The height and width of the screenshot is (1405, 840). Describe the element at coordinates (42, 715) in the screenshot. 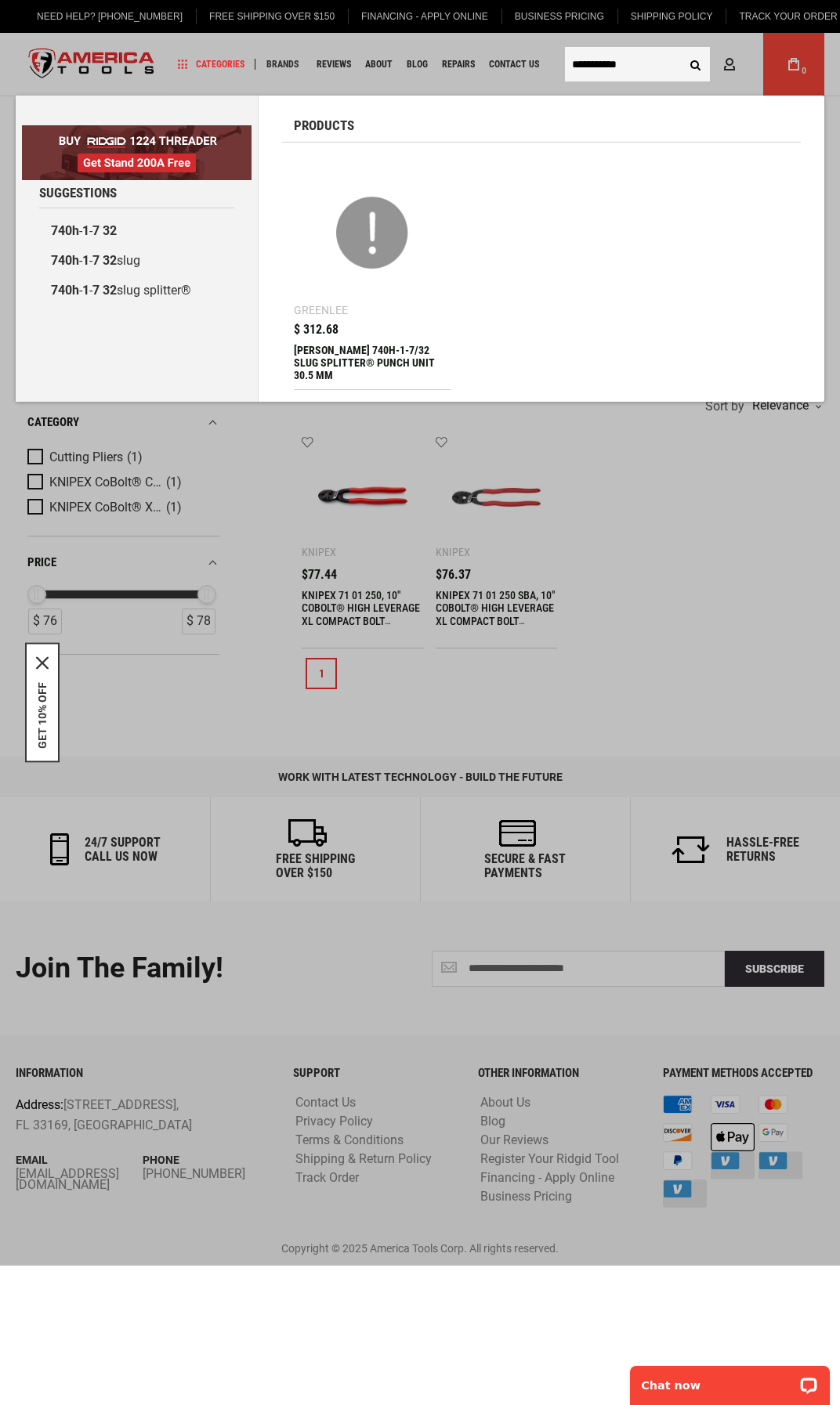

I see `button: GET 10% OFF` at that location.